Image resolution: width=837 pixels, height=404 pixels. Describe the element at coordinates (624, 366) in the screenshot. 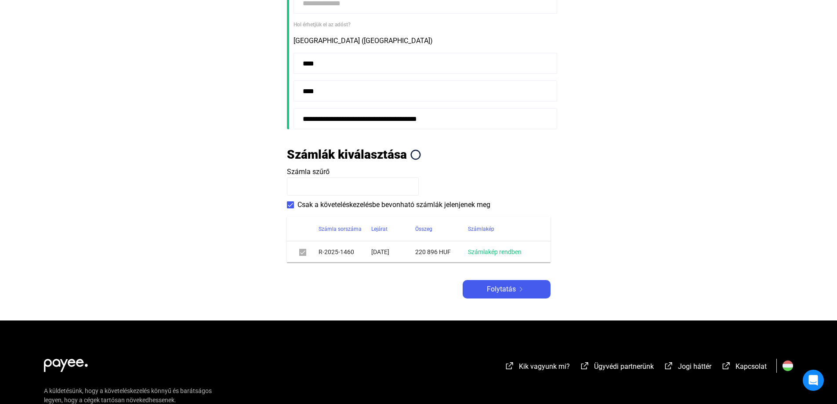

I see `span: Ügyvédi partnerünk` at that location.